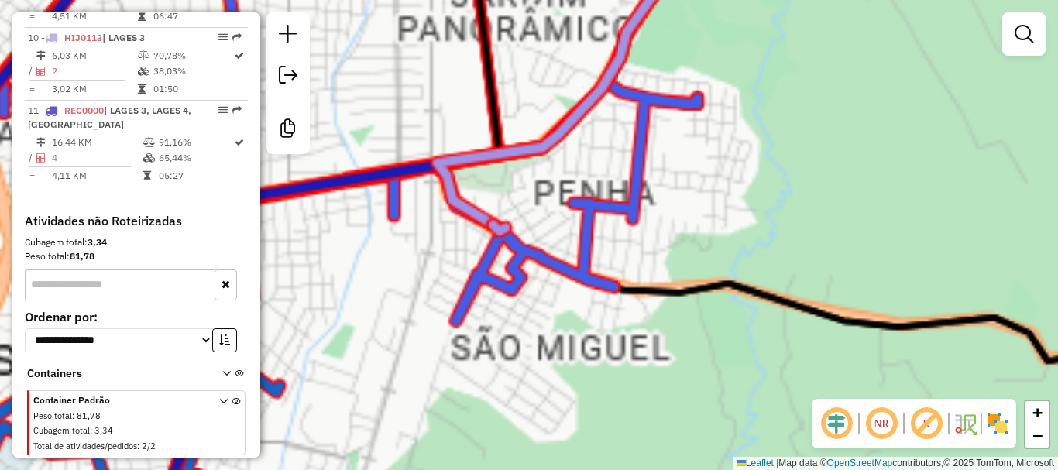  I want to click on div: Peso total:, so click(136, 256).